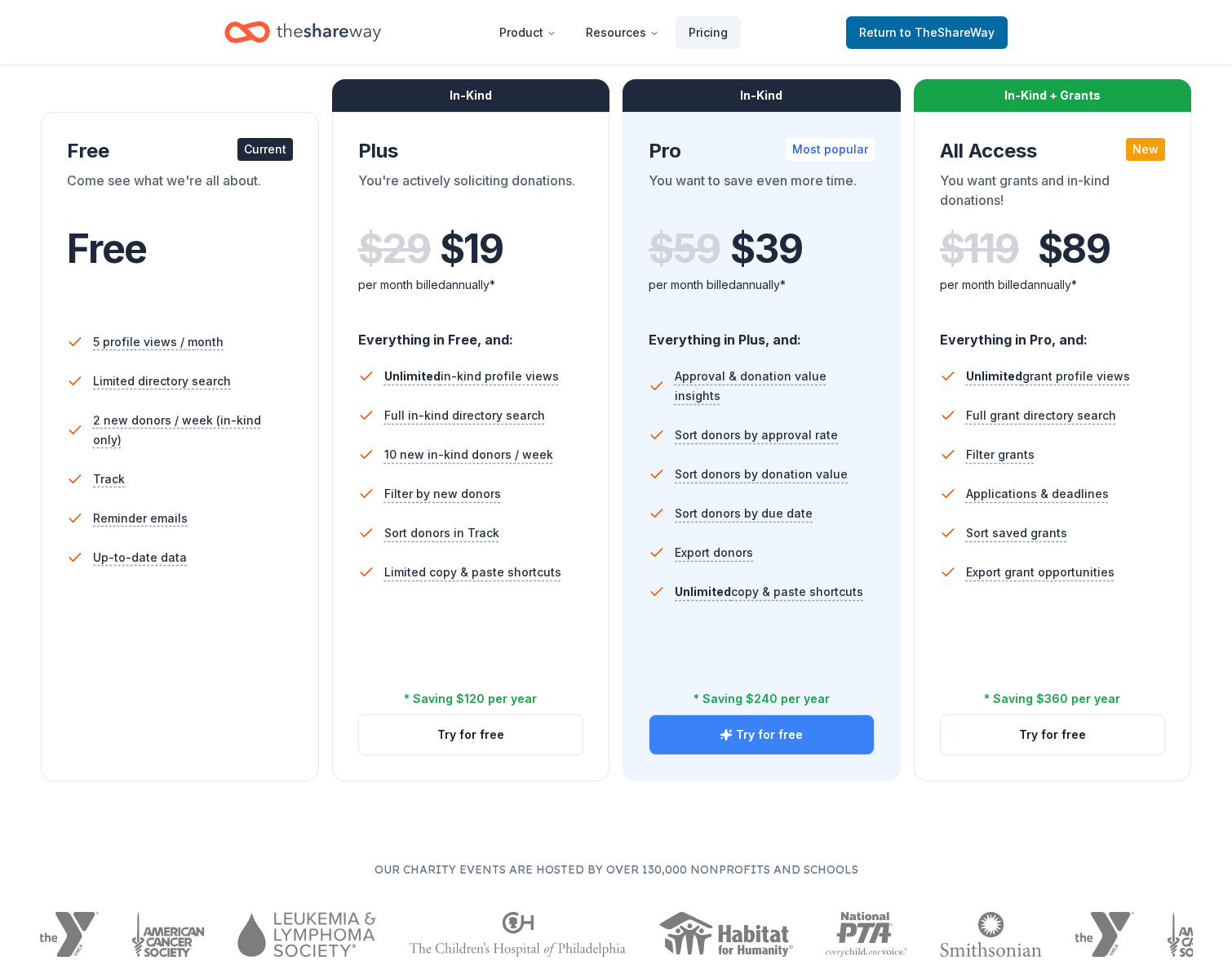  What do you see at coordinates (180, 151) in the screenshot?
I see `div: Free` at bounding box center [180, 151].